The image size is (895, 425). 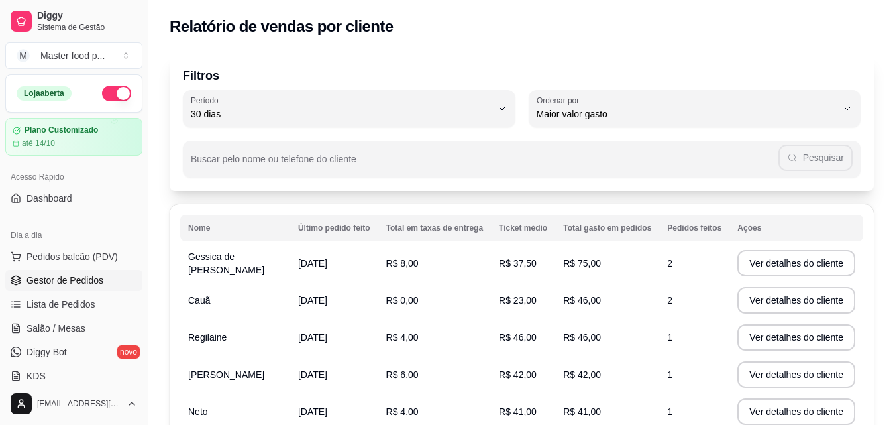 What do you see at coordinates (402, 374) in the screenshot?
I see `span: R$ 6,00` at bounding box center [402, 374].